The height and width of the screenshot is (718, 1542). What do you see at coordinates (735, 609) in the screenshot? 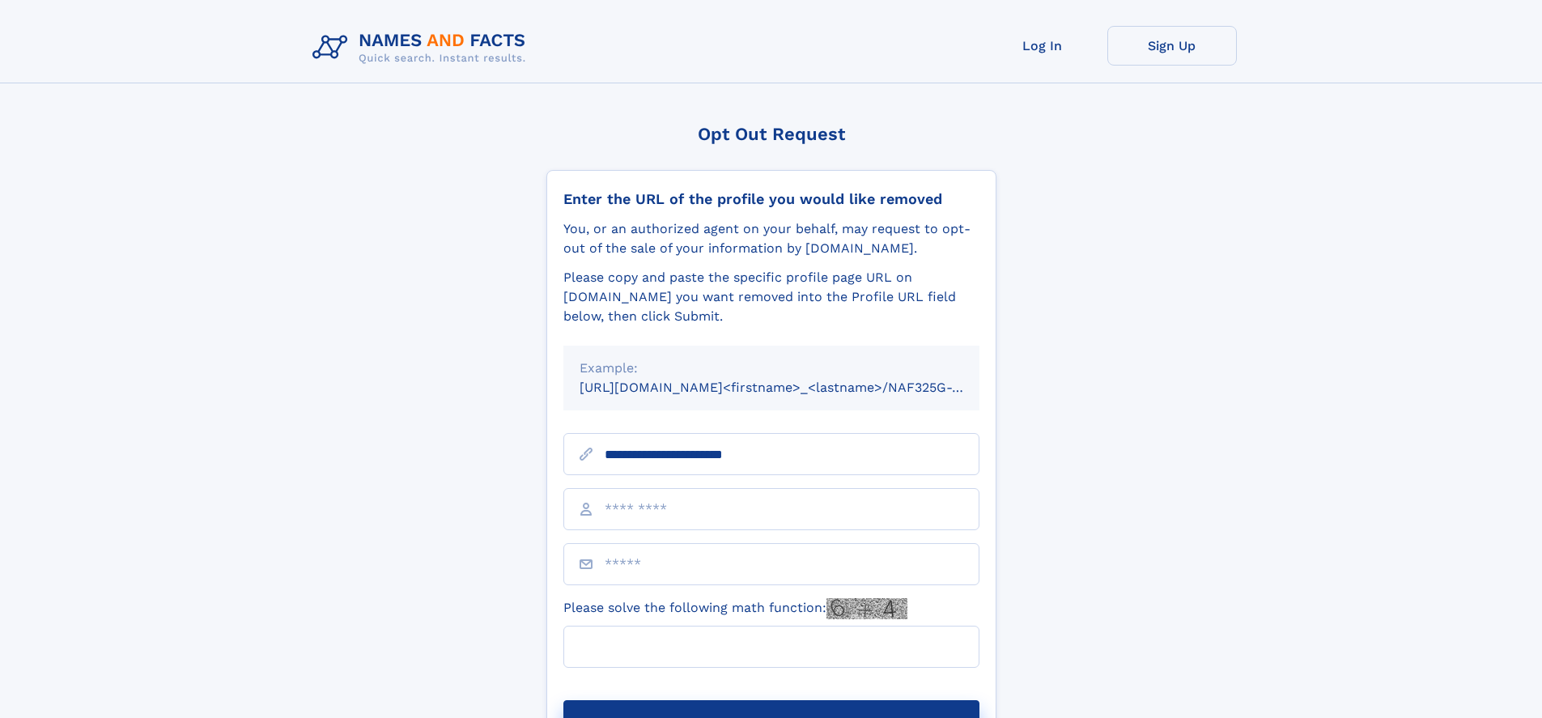
I see `label: Please solve the following math function:` at bounding box center [735, 609].